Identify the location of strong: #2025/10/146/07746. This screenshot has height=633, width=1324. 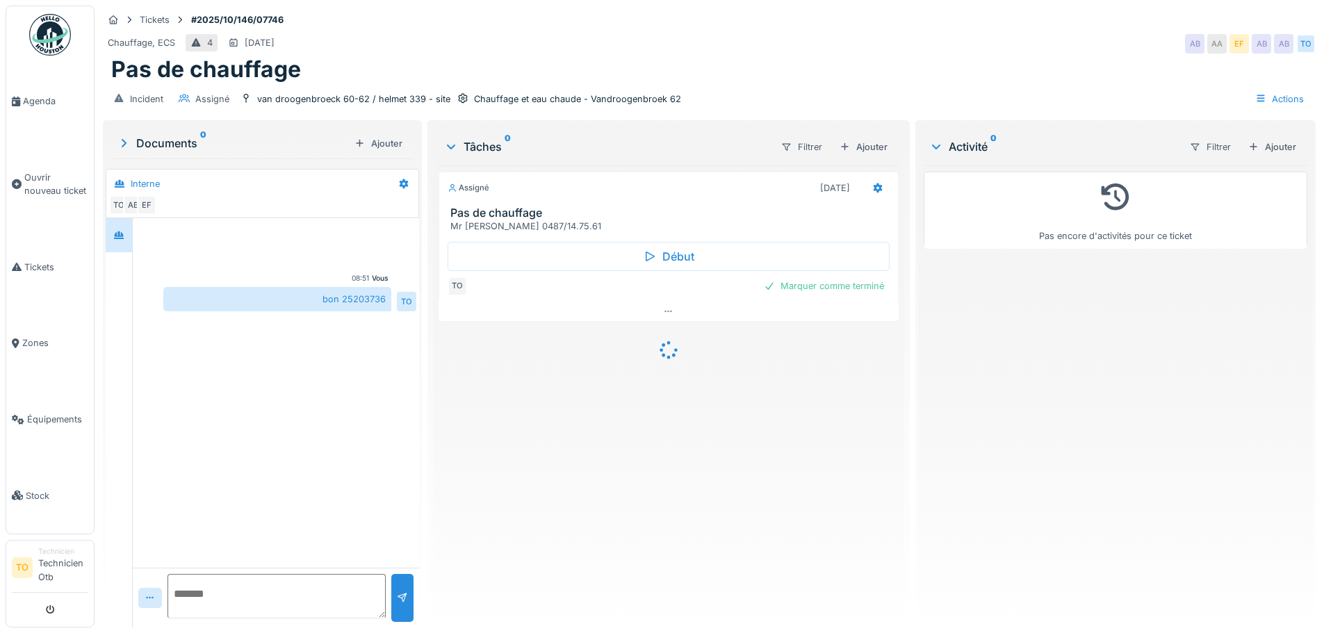
(237, 19).